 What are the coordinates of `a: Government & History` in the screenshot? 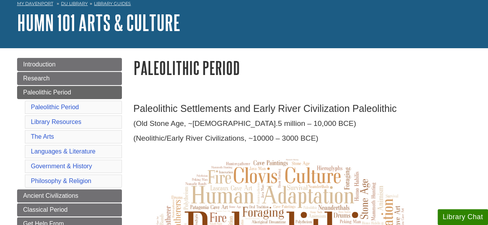 It's located at (61, 166).